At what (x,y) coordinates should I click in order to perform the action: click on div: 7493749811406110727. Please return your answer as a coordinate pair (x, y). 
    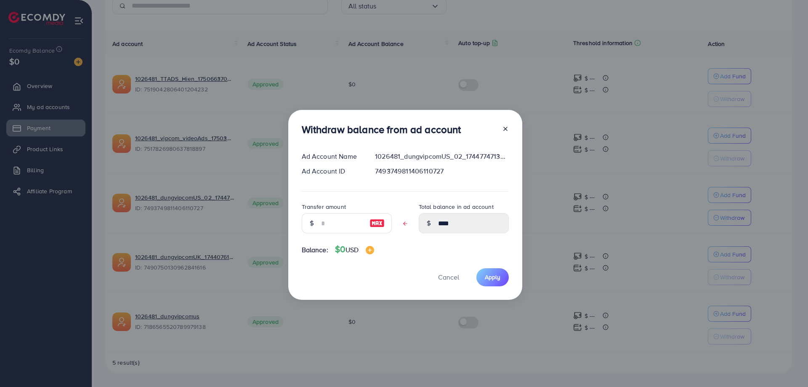
    Looking at the image, I should click on (442, 171).